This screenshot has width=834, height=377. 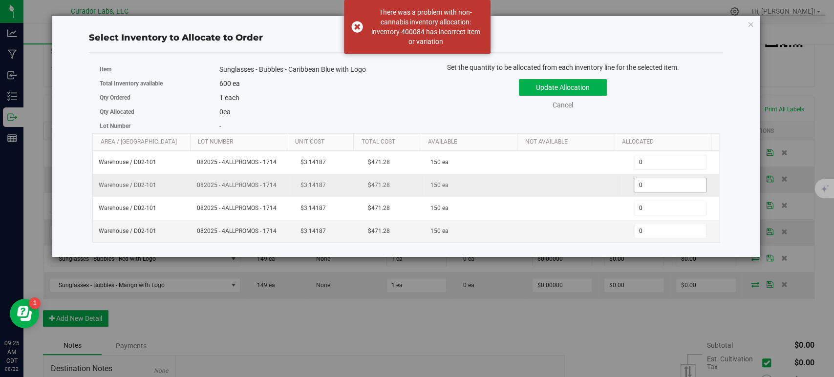 What do you see at coordinates (159, 69) in the screenshot?
I see `label: Item` at bounding box center [159, 69].